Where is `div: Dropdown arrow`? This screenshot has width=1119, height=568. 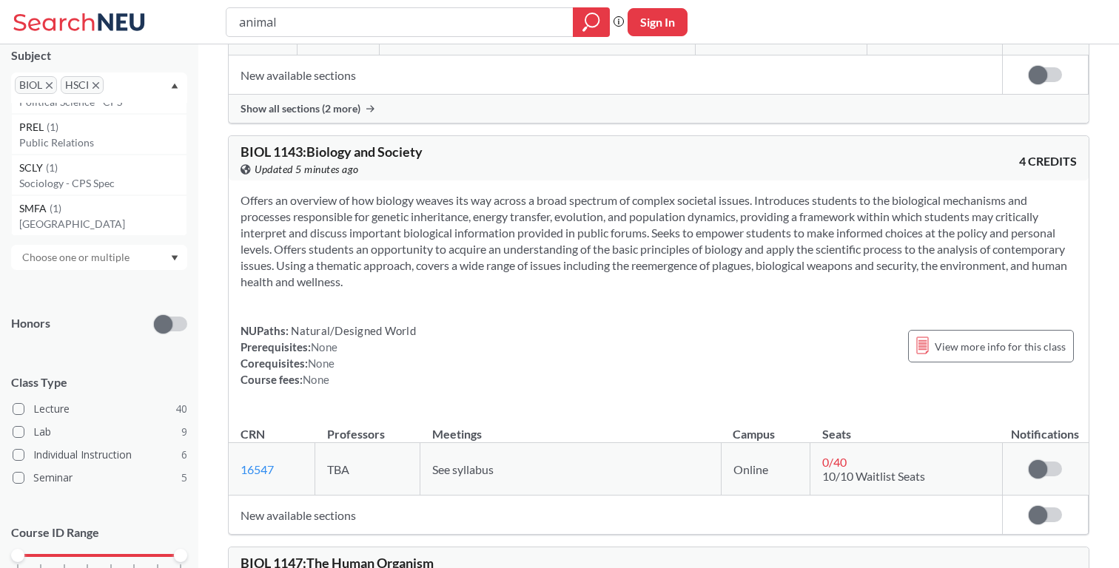 div: Dropdown arrow is located at coordinates (99, 258).